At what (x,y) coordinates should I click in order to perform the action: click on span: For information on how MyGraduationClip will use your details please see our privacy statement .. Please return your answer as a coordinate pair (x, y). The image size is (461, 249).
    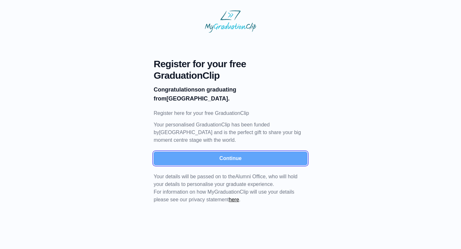
    Looking at the image, I should click on (225, 188).